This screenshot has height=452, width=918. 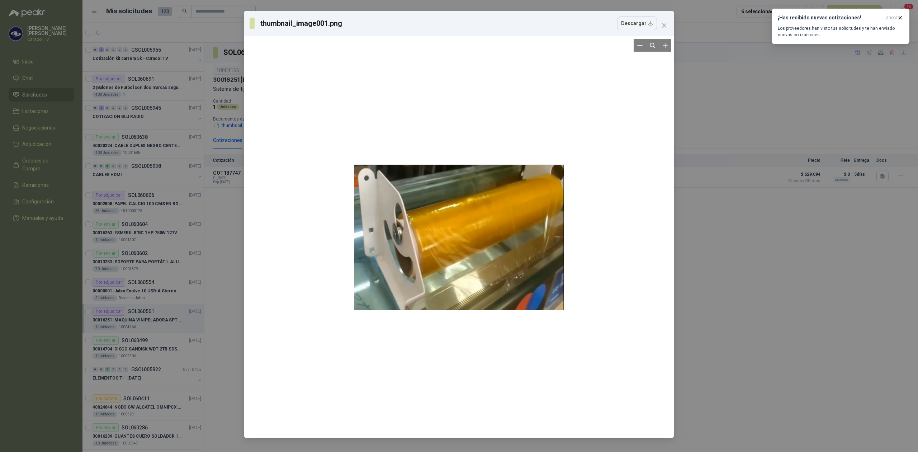 I want to click on h3: ¡Has recibido nuevas cotizaciones!, so click(x=830, y=18).